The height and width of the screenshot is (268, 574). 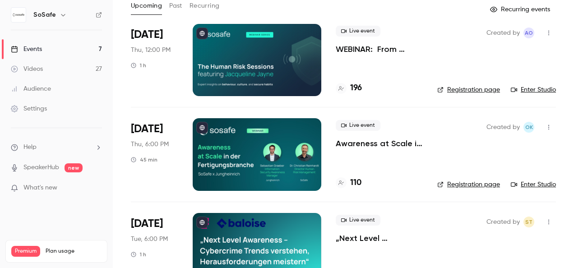 I want to click on div: Videos, so click(x=27, y=69).